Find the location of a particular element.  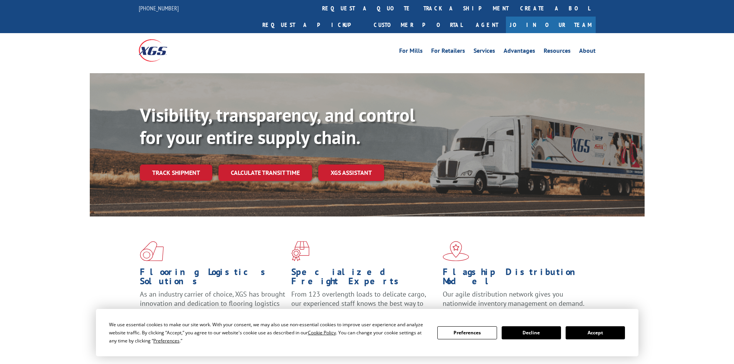

span: Our agile distribution network gives you nationwide inventory management on demand. is located at coordinates (514, 299).